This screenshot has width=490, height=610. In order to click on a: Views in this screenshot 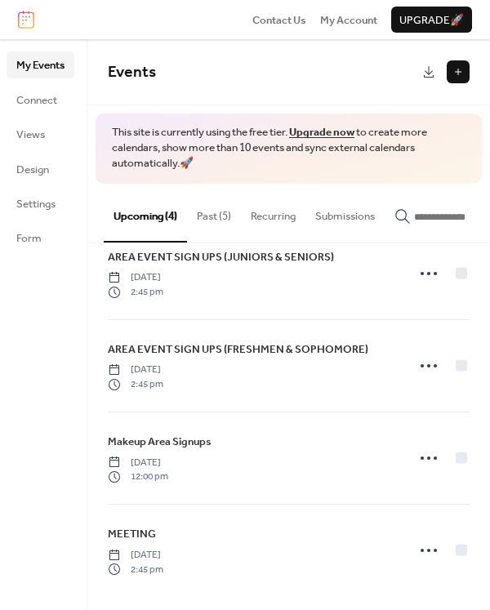, I will do `click(40, 134)`.